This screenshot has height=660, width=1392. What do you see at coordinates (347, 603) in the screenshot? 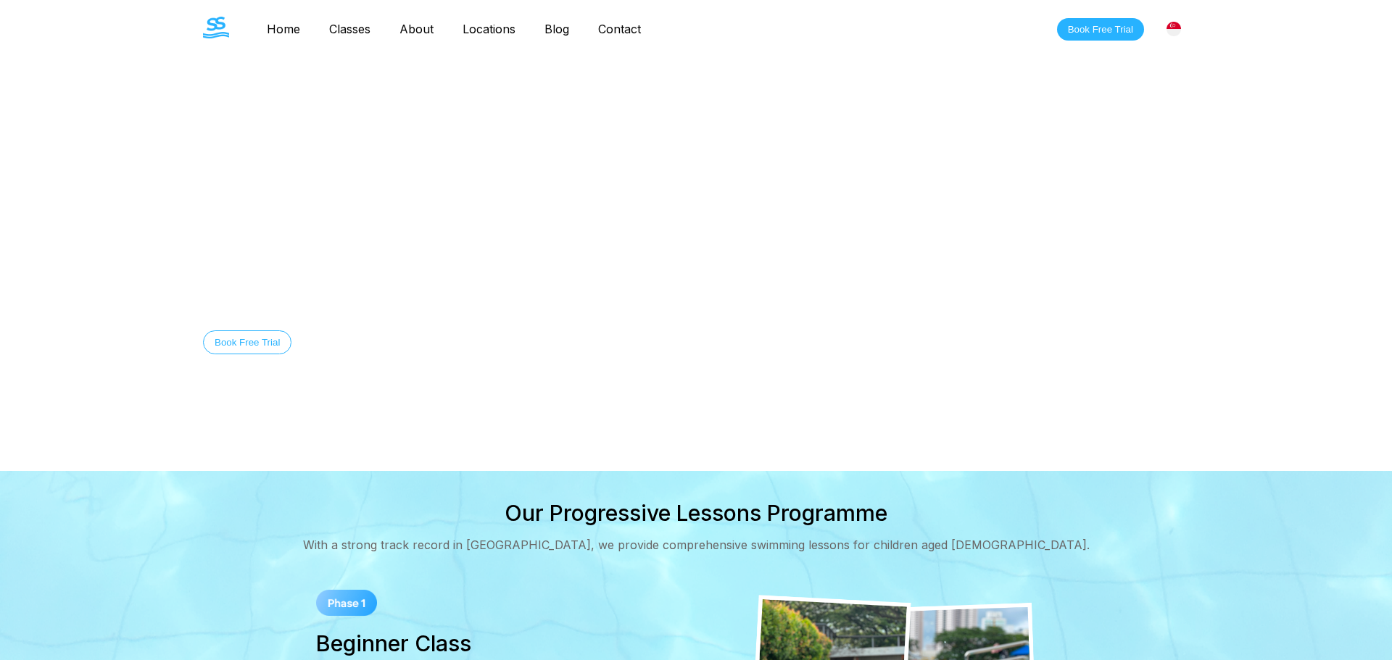
I see `img: Phase 1` at bounding box center [347, 603].